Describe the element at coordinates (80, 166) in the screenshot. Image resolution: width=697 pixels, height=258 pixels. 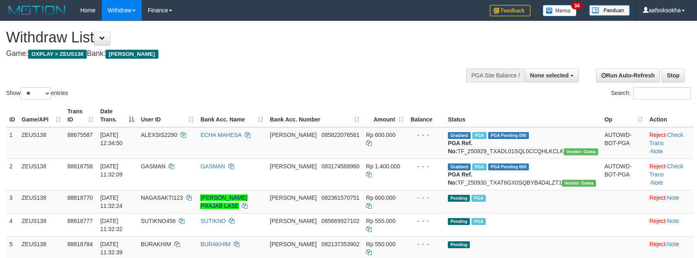
I see `span: 88818758` at that location.